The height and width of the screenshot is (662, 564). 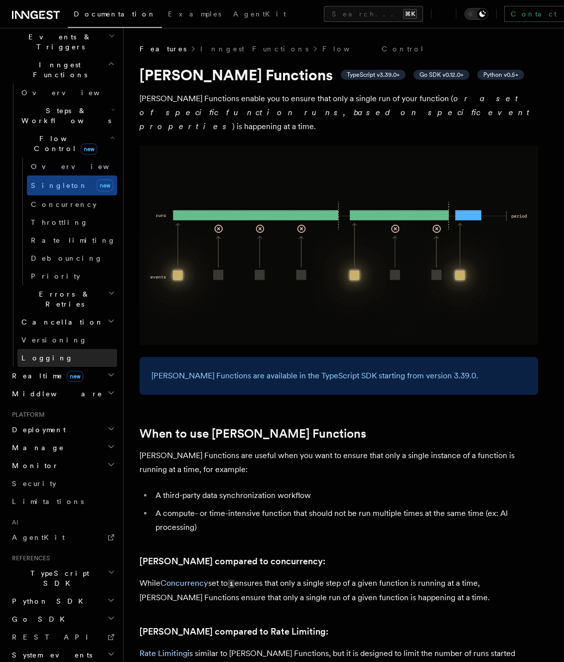 What do you see at coordinates (346, 521) in the screenshot?
I see `li: A compute- or time-intensive function that should not be run multiple times at the same time (ex:...` at bounding box center [346, 521].